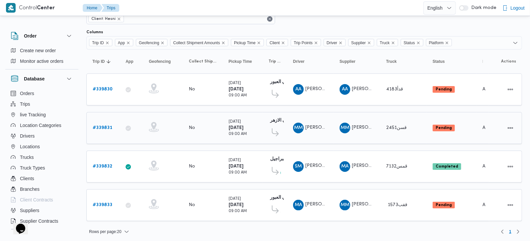 The height and width of the screenshot is (241, 530). What do you see at coordinates (107, 43) in the screenshot?
I see `button: Remove Trip ID from selection in this group` at bounding box center [107, 43].